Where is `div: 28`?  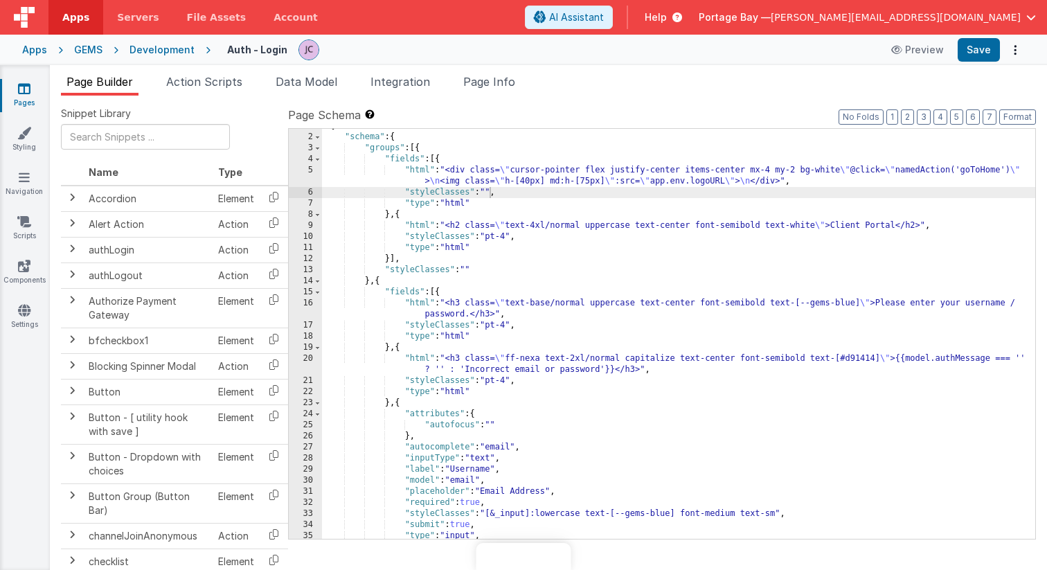 div: 28 is located at coordinates (305, 458).